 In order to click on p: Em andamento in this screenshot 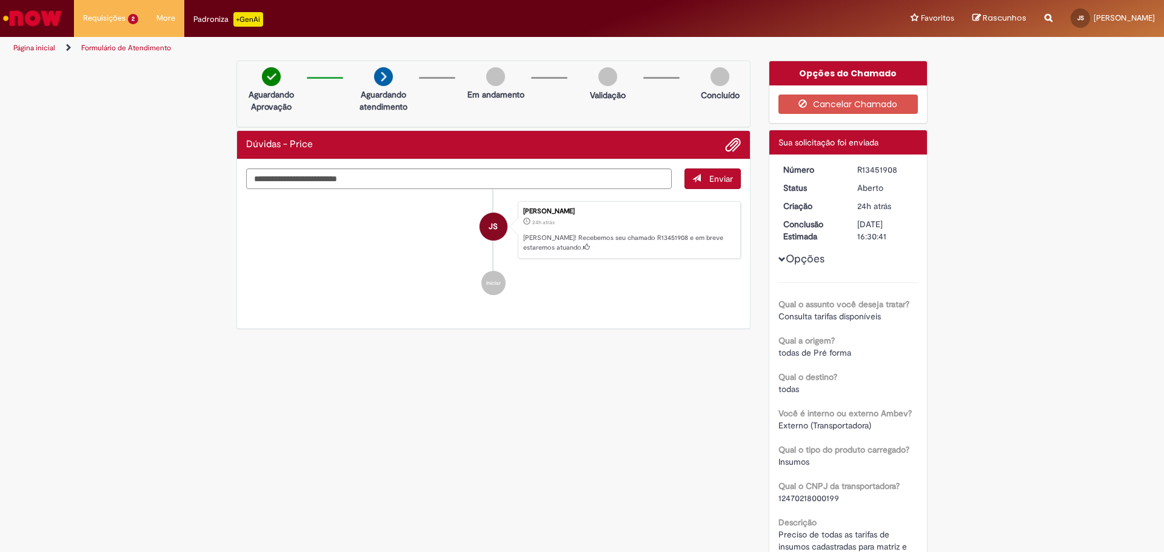, I will do `click(496, 95)`.